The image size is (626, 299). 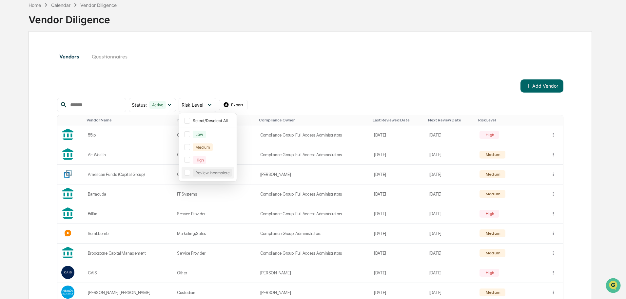 I want to click on a: 🖐️Preclearance, so click(x=24, y=86).